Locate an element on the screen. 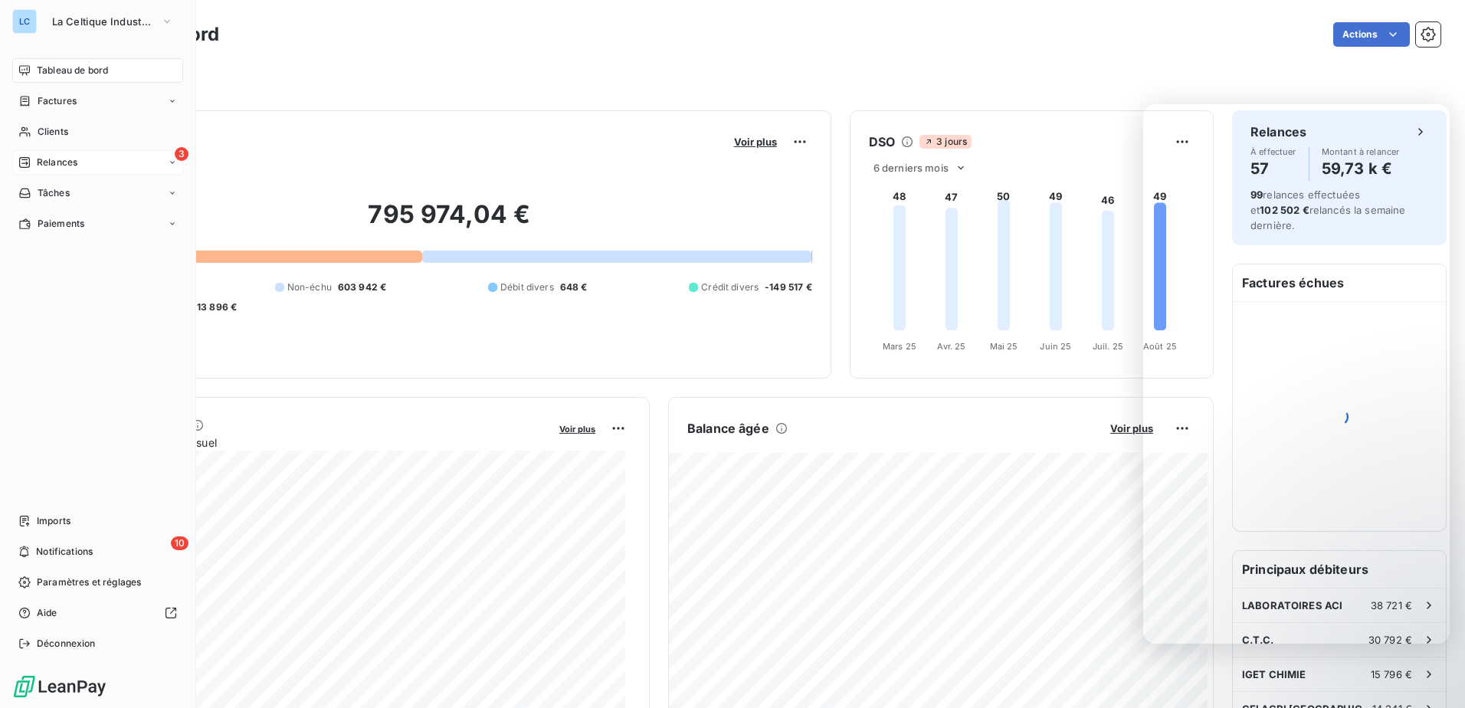 Image resolution: width=1465 pixels, height=708 pixels. span: Aide is located at coordinates (47, 613).